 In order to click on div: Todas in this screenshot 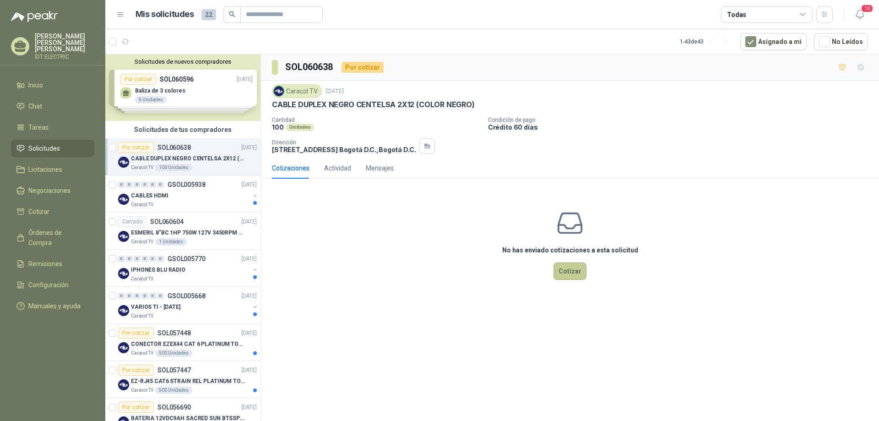, I will do `click(737, 15)`.